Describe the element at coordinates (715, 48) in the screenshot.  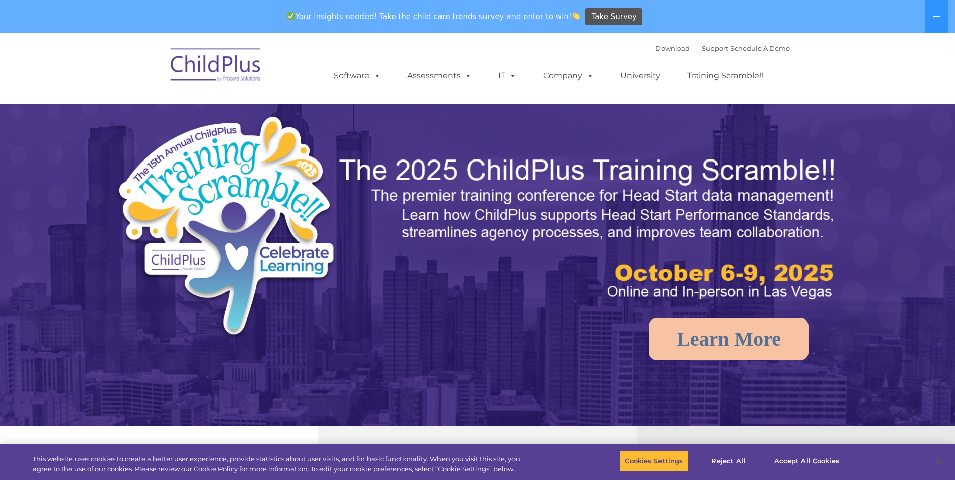
I see `a: Support` at that location.